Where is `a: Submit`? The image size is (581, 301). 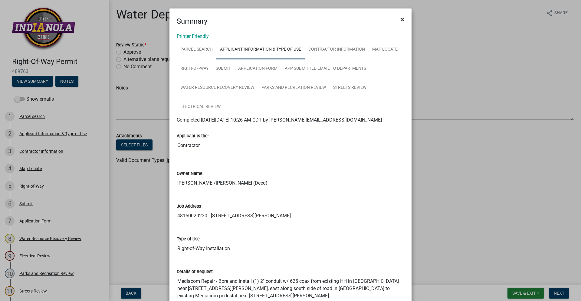 a: Submit is located at coordinates (223, 69).